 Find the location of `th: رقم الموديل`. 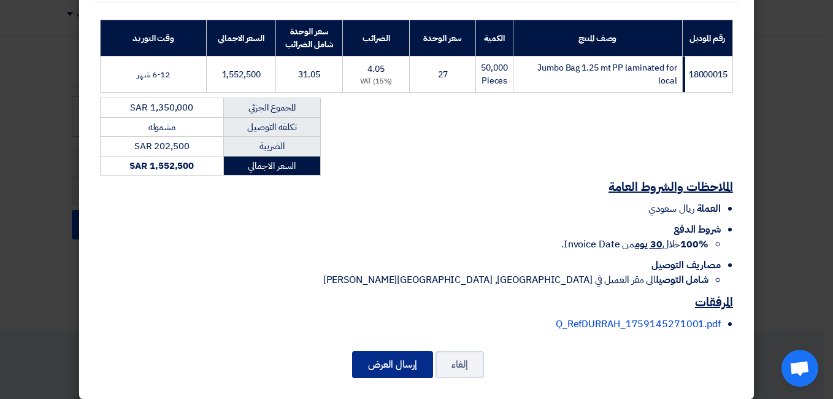

th: رقم الموديل is located at coordinates (707, 38).